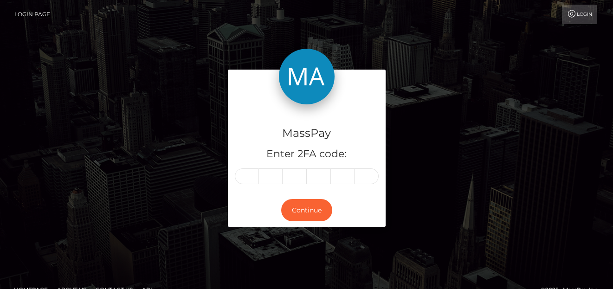  Describe the element at coordinates (32, 14) in the screenshot. I see `a: Login Page` at that location.